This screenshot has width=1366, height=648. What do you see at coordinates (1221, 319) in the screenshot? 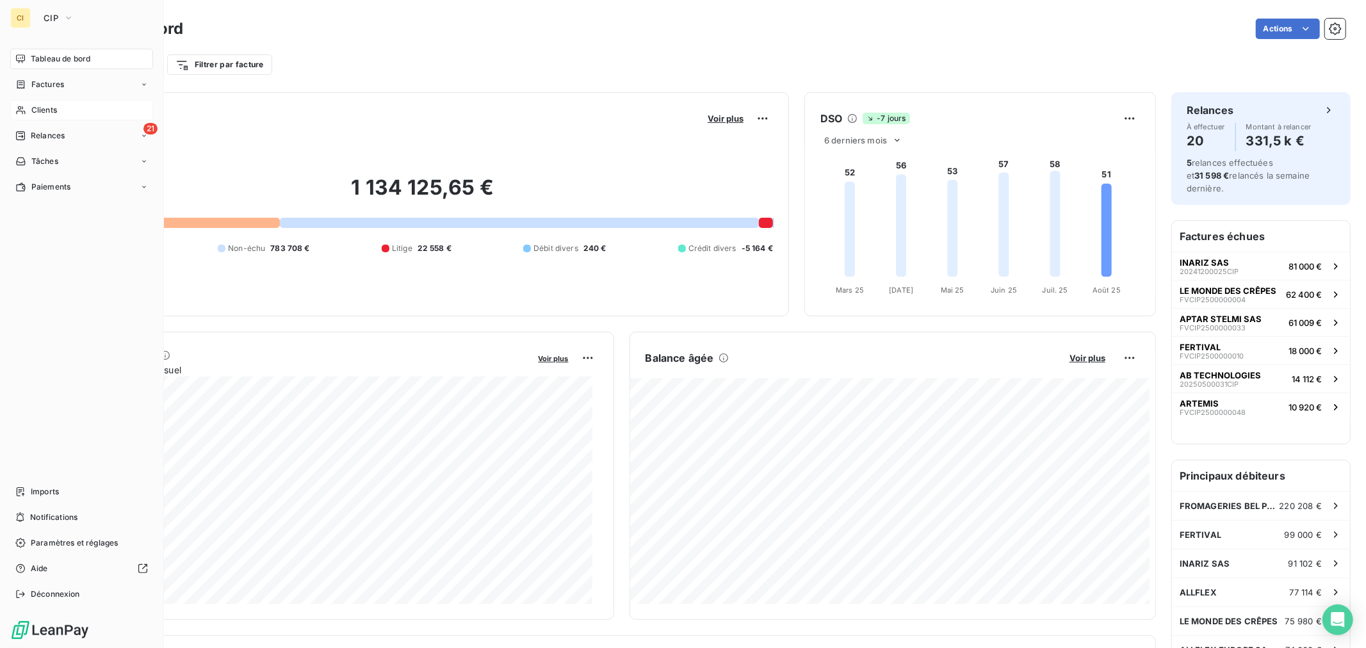
I see `span: APTAR STELMI SAS` at bounding box center [1221, 319].